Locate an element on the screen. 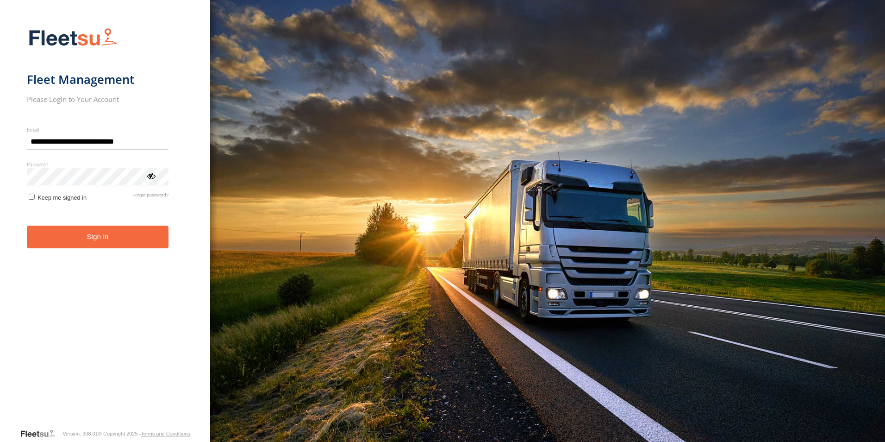  a: Terms and Conditions is located at coordinates (165, 433).